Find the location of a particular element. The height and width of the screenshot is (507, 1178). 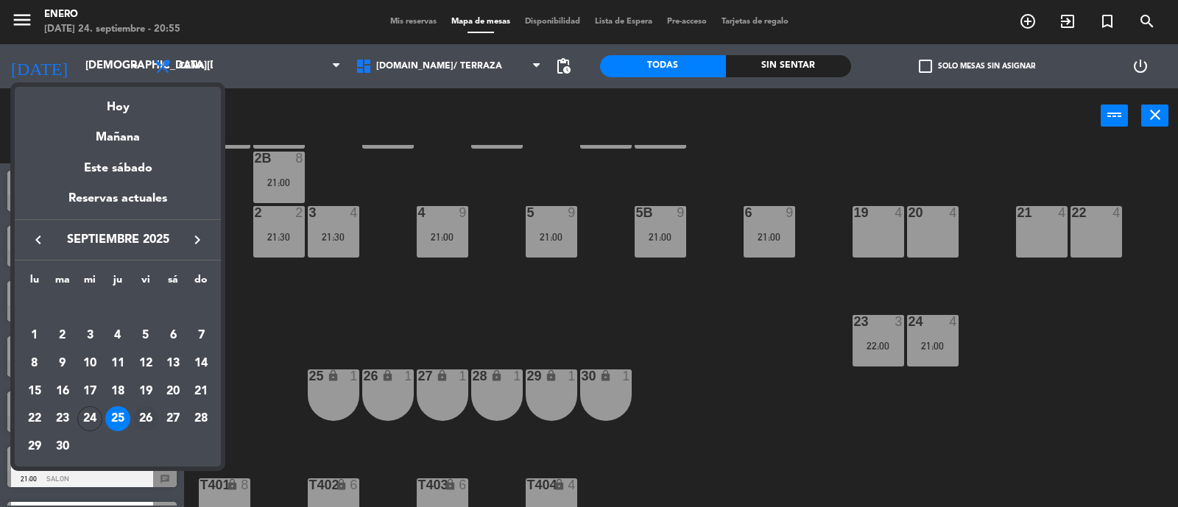

td: 21 de septiembre de 2025 is located at coordinates (201, 392).